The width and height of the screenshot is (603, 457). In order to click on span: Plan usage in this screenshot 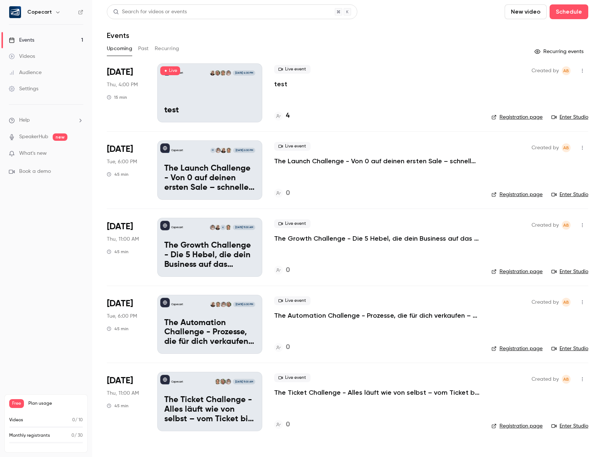, I will do `click(56, 403)`.